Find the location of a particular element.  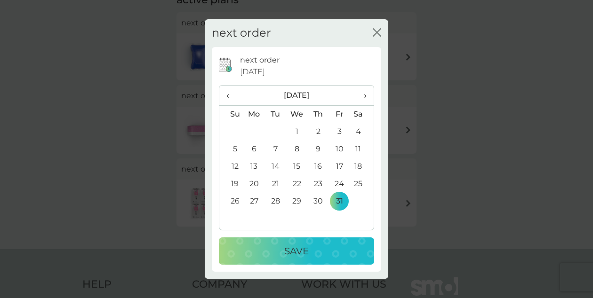

td: 22 is located at coordinates (297, 184).